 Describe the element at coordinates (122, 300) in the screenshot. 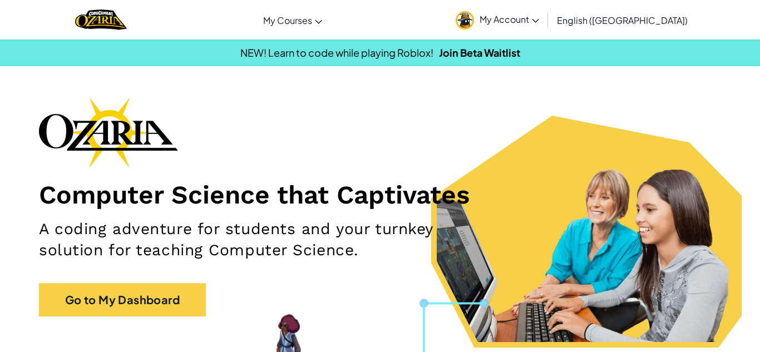

I see `a: Go to My Dashboard` at that location.